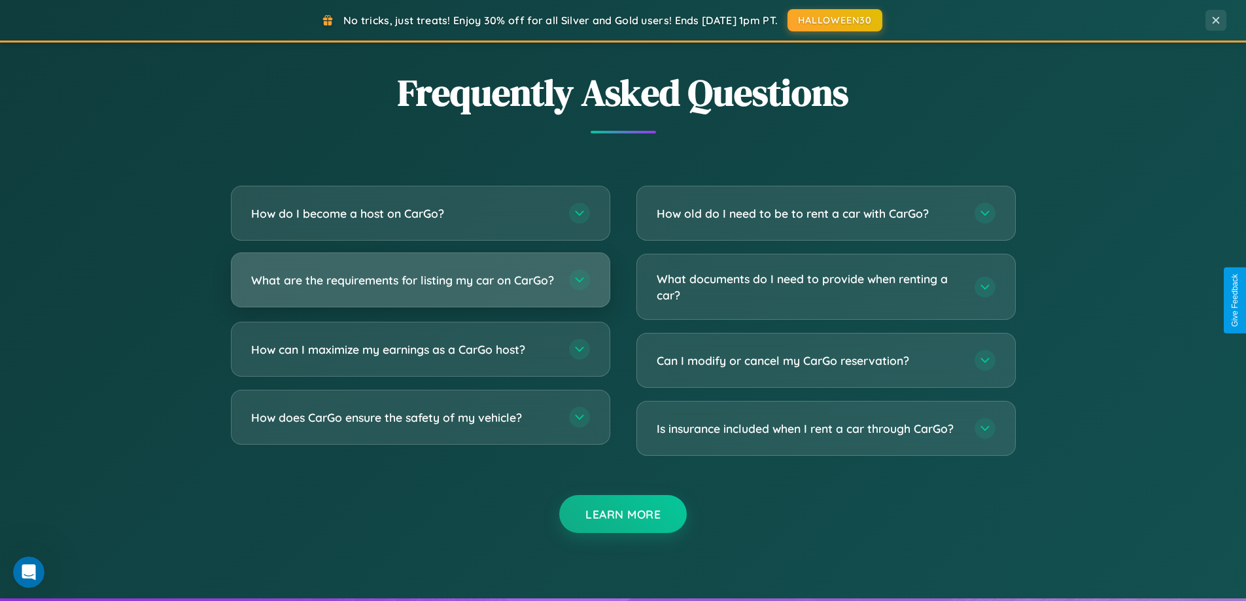  What do you see at coordinates (809, 429) in the screenshot?
I see `h3: Is insurance included when I rent a car through CarGo?` at bounding box center [809, 429].